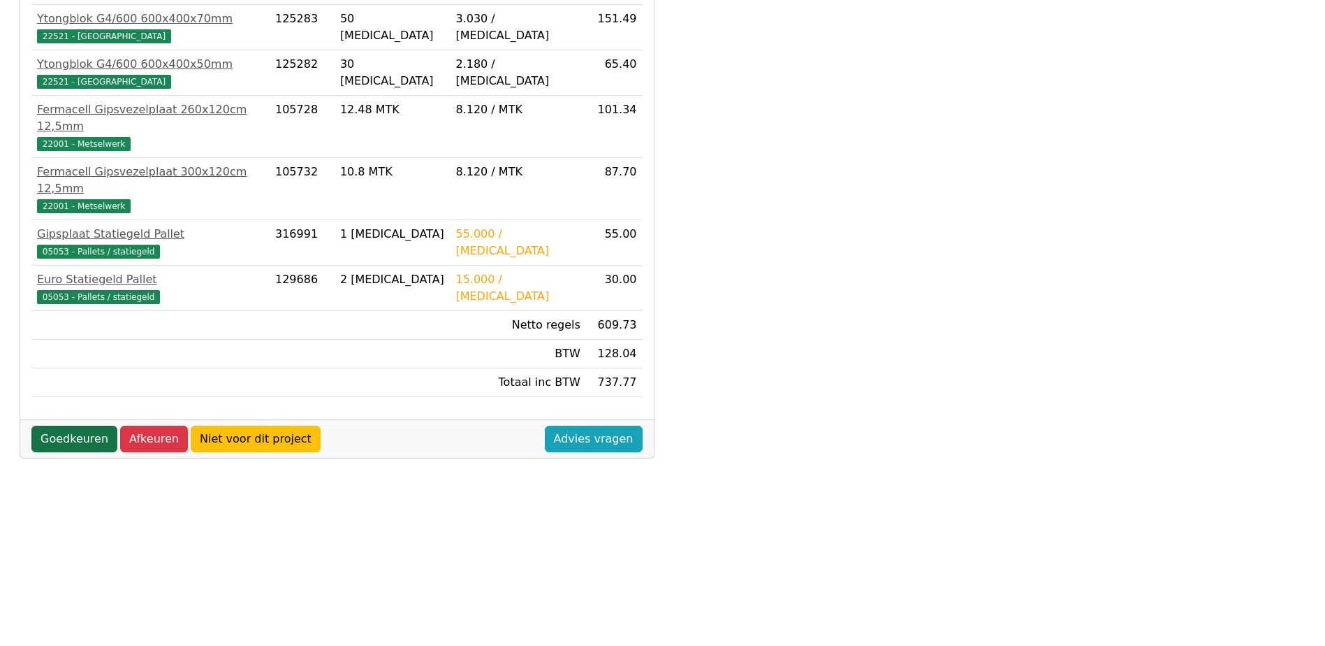 This screenshot has height=646, width=1325. Describe the element at coordinates (614, 189) in the screenshot. I see `td: 87.70` at that location.